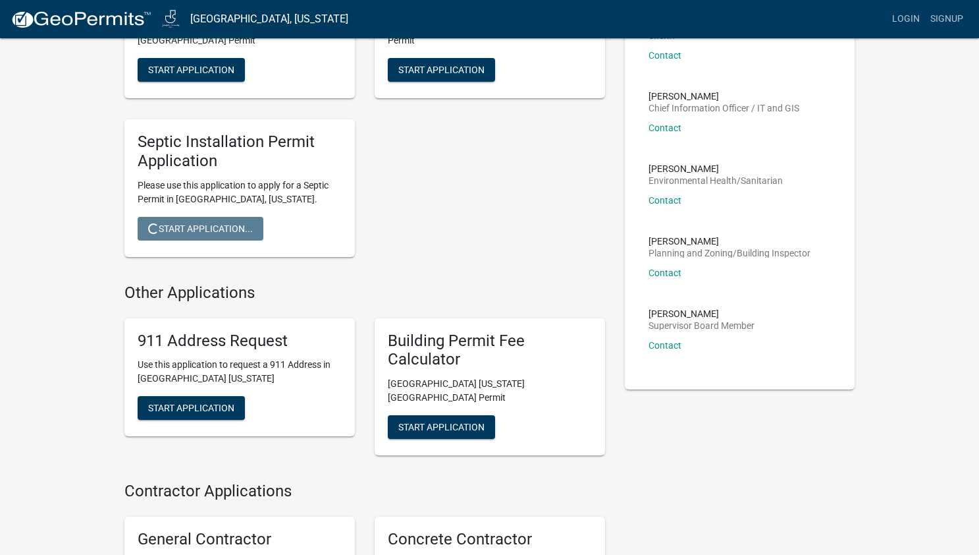 This screenshot has width=979, height=555. What do you see at coordinates (240, 539) in the screenshot?
I see `h5: General Contractor` at bounding box center [240, 539].